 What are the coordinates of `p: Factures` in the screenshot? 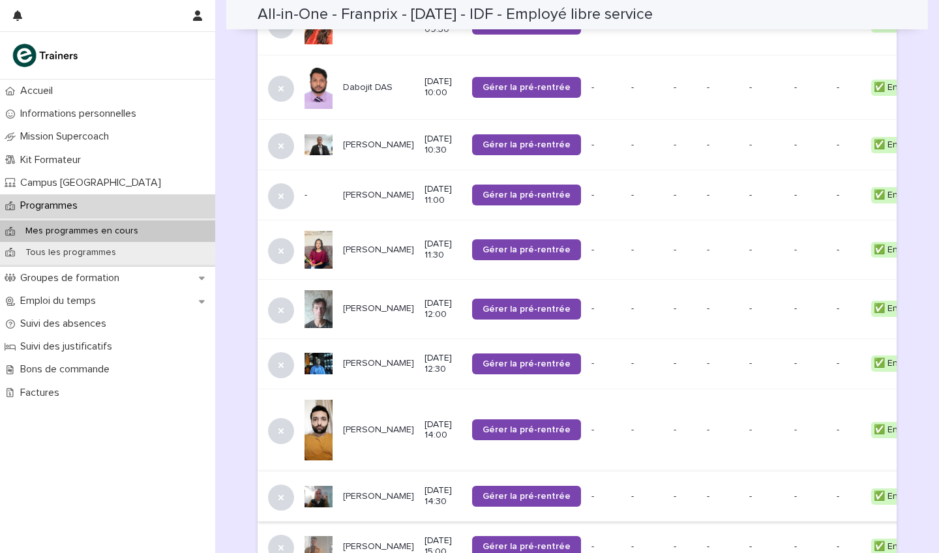 It's located at (42, 393).